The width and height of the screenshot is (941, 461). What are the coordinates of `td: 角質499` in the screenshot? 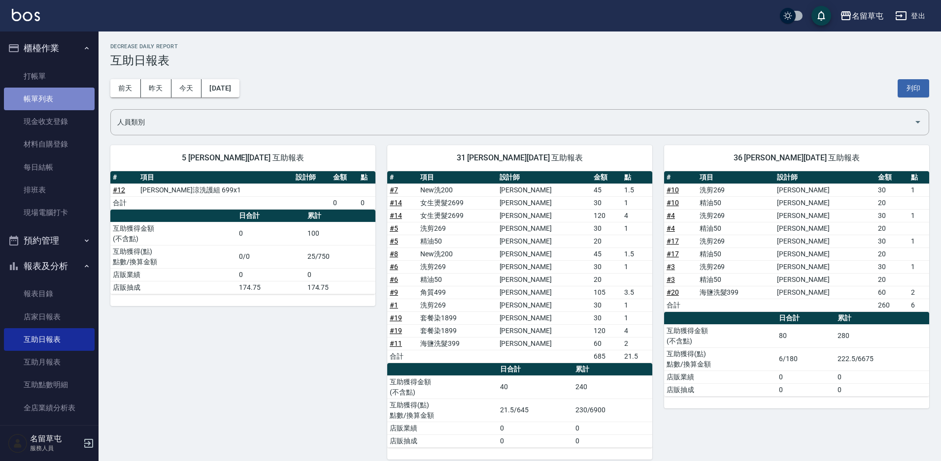 It's located at (457, 293).